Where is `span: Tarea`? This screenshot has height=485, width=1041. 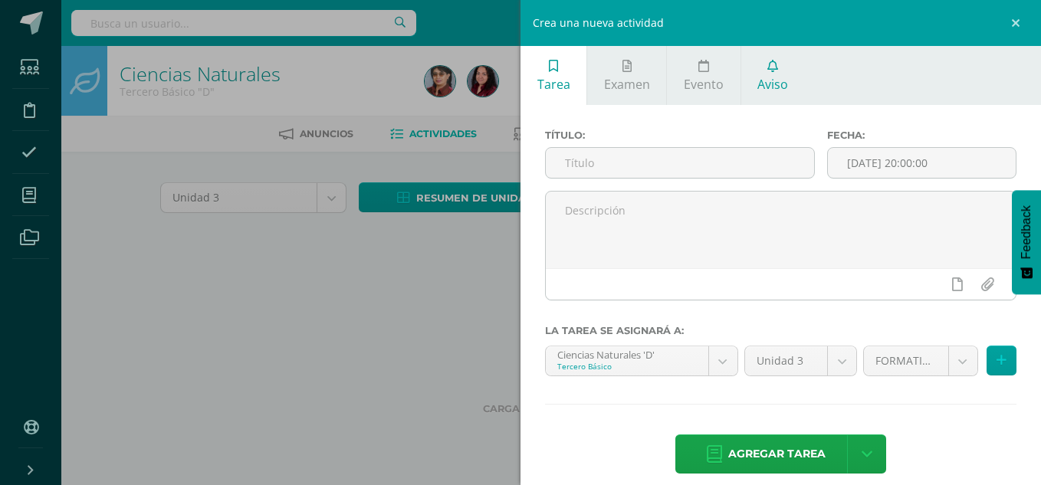 span: Tarea is located at coordinates (554, 84).